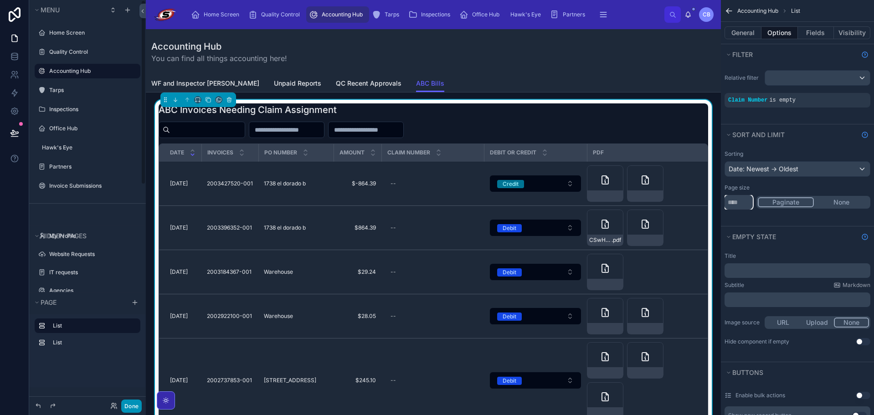 The height and width of the screenshot is (415, 874). I want to click on a: Website Requests, so click(92, 254).